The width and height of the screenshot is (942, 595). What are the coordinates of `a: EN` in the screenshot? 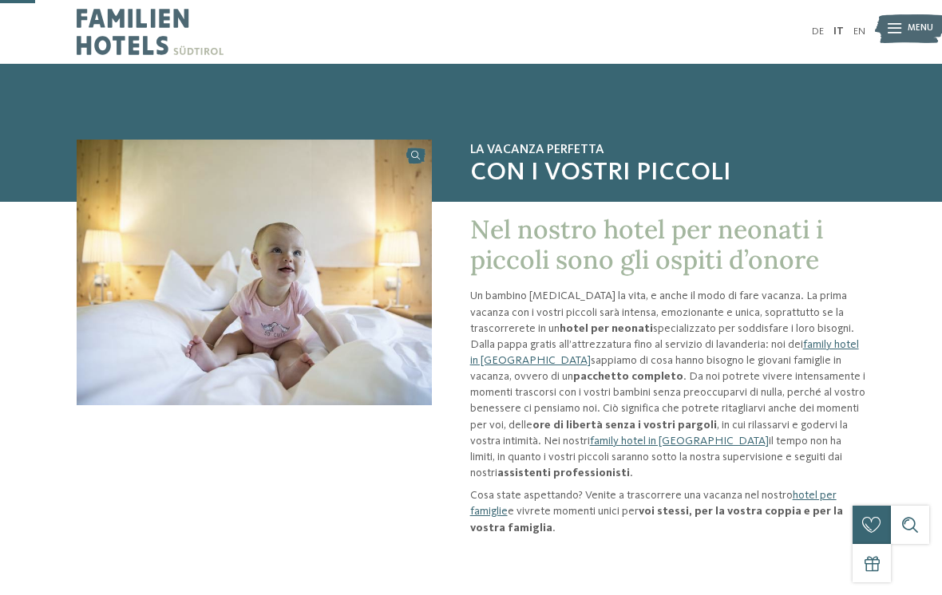 It's located at (859, 31).